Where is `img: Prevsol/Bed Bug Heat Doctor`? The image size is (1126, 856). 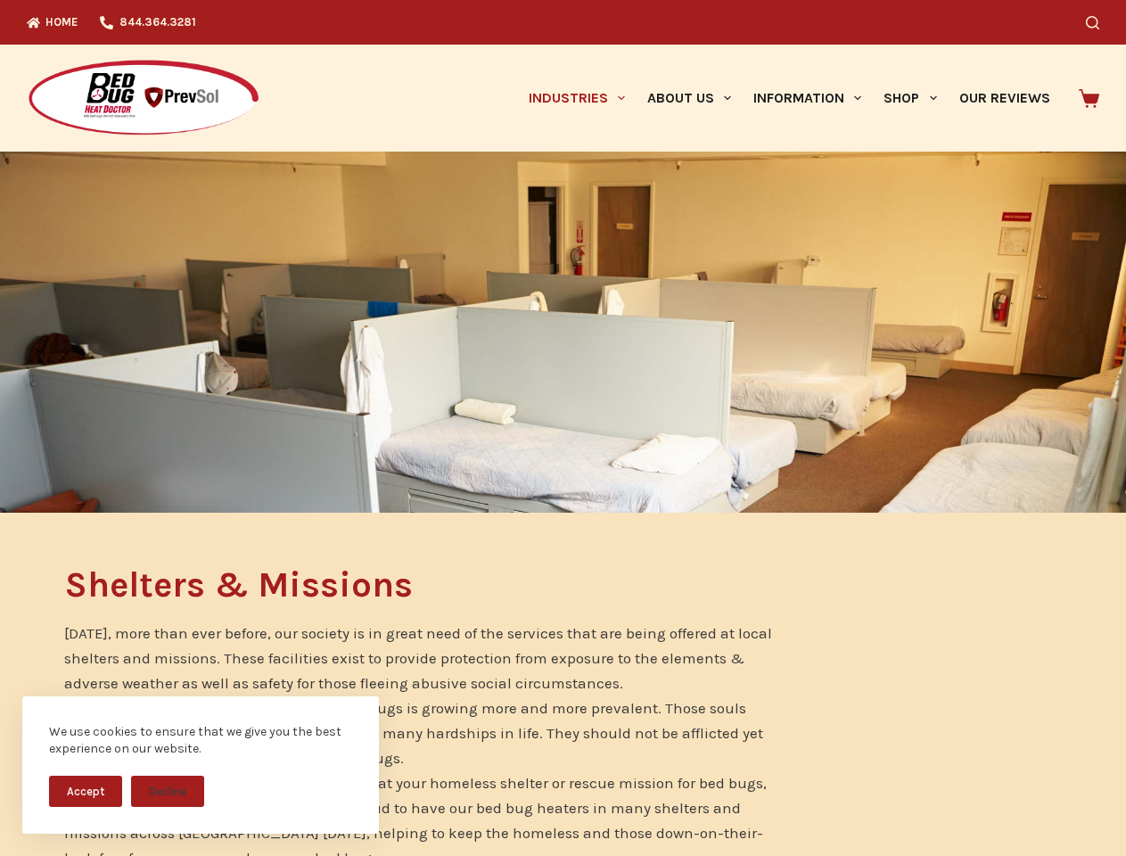
img: Prevsol/Bed Bug Heat Doctor is located at coordinates (144, 98).